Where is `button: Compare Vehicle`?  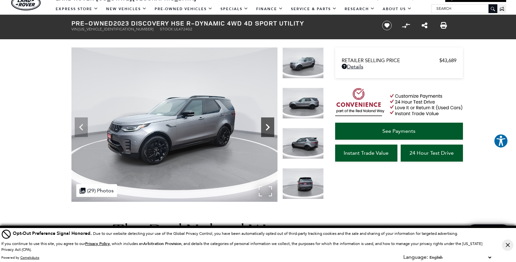 button: Compare Vehicle is located at coordinates (406, 26).